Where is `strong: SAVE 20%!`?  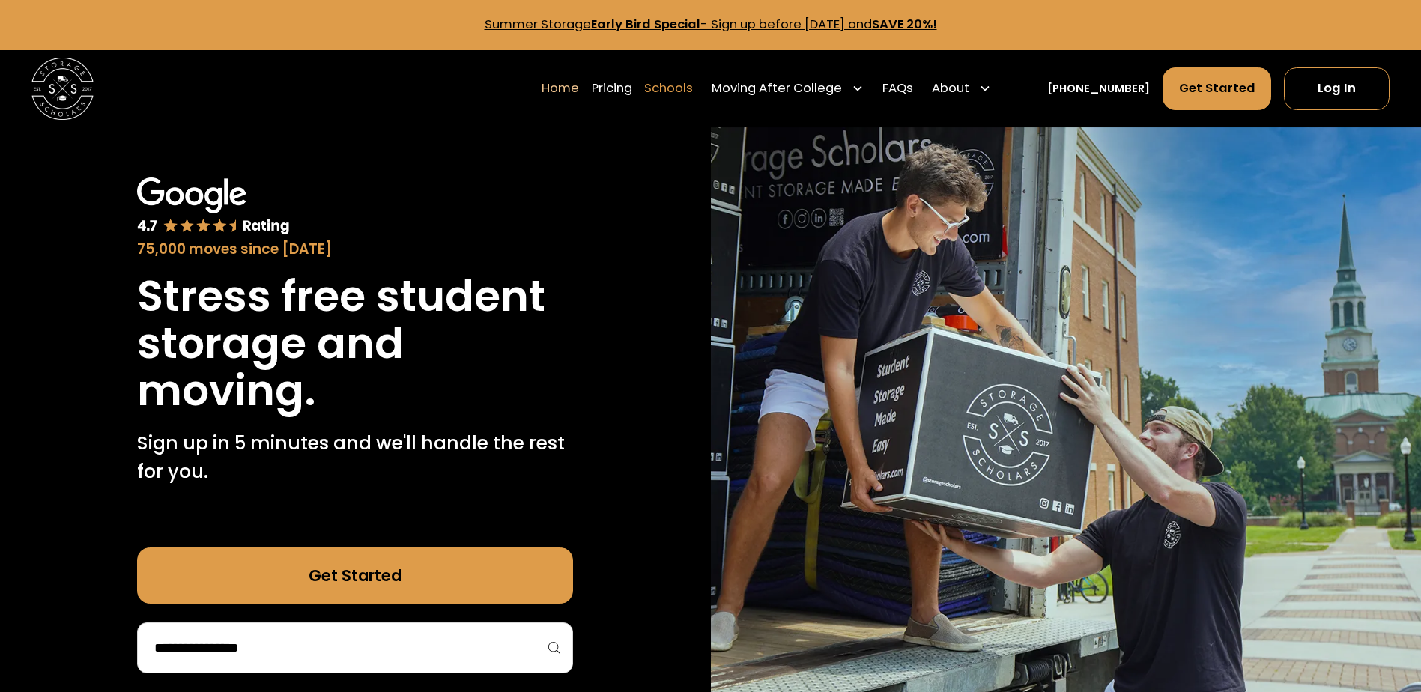 strong: SAVE 20%! is located at coordinates (904, 24).